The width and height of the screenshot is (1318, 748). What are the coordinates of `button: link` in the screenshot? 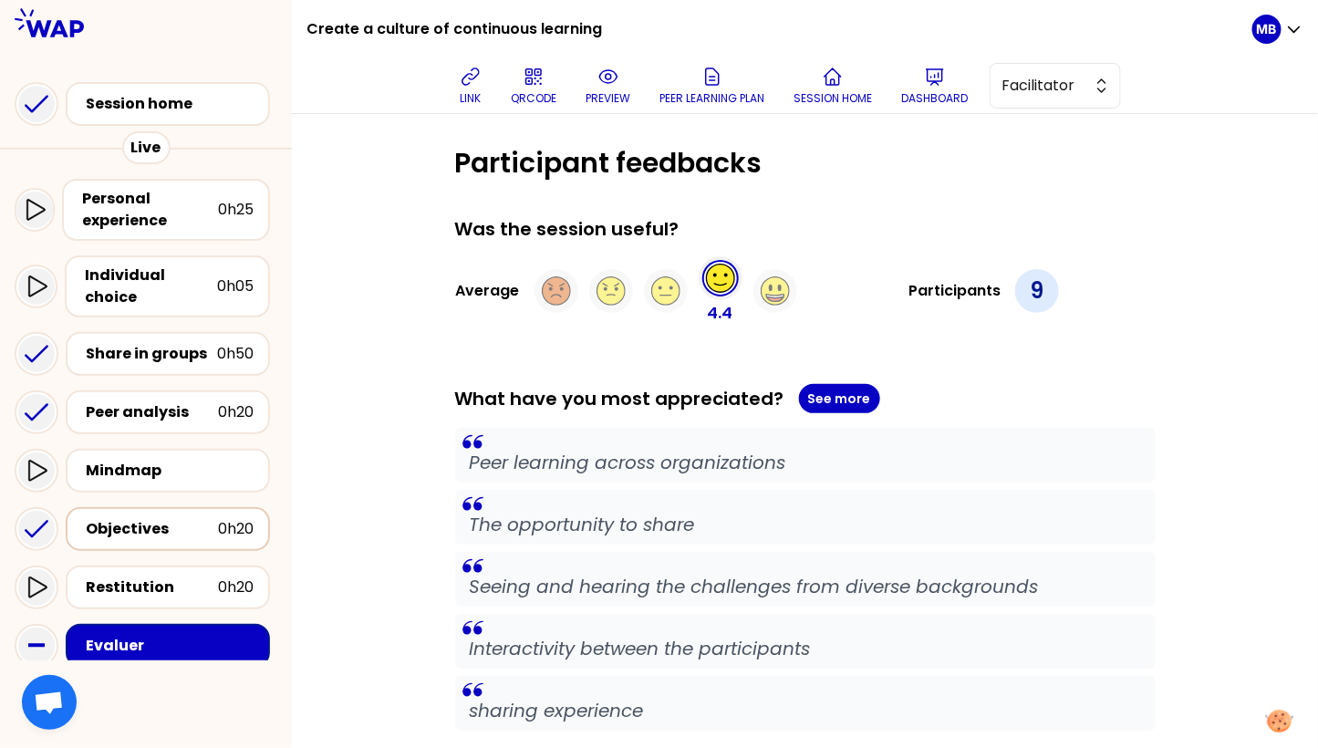 It's located at (471, 86).